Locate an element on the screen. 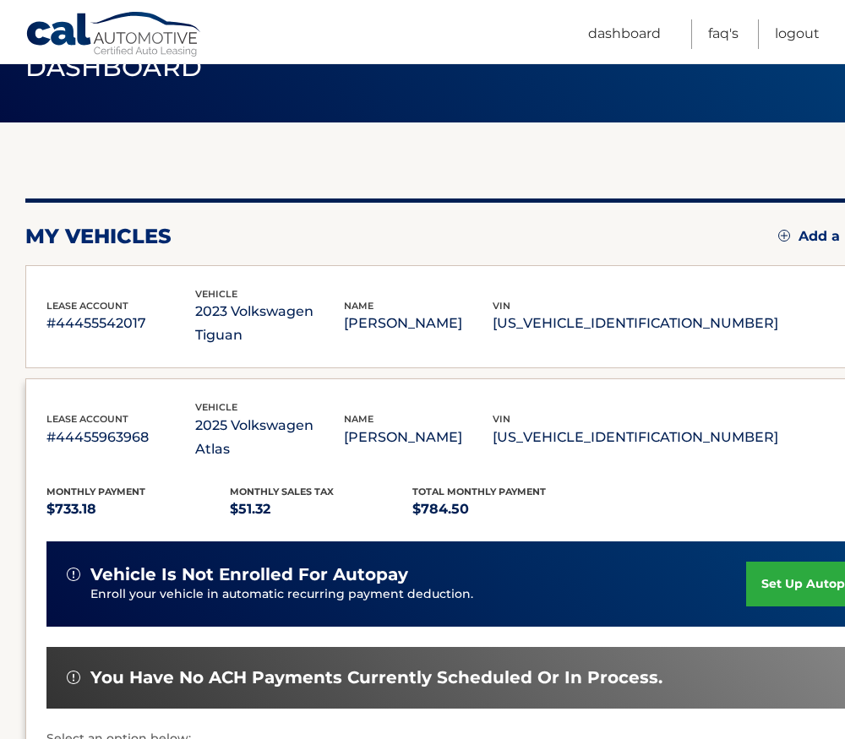 The height and width of the screenshot is (739, 845). p: 2025 Volkswagen Atlas is located at coordinates (269, 438).